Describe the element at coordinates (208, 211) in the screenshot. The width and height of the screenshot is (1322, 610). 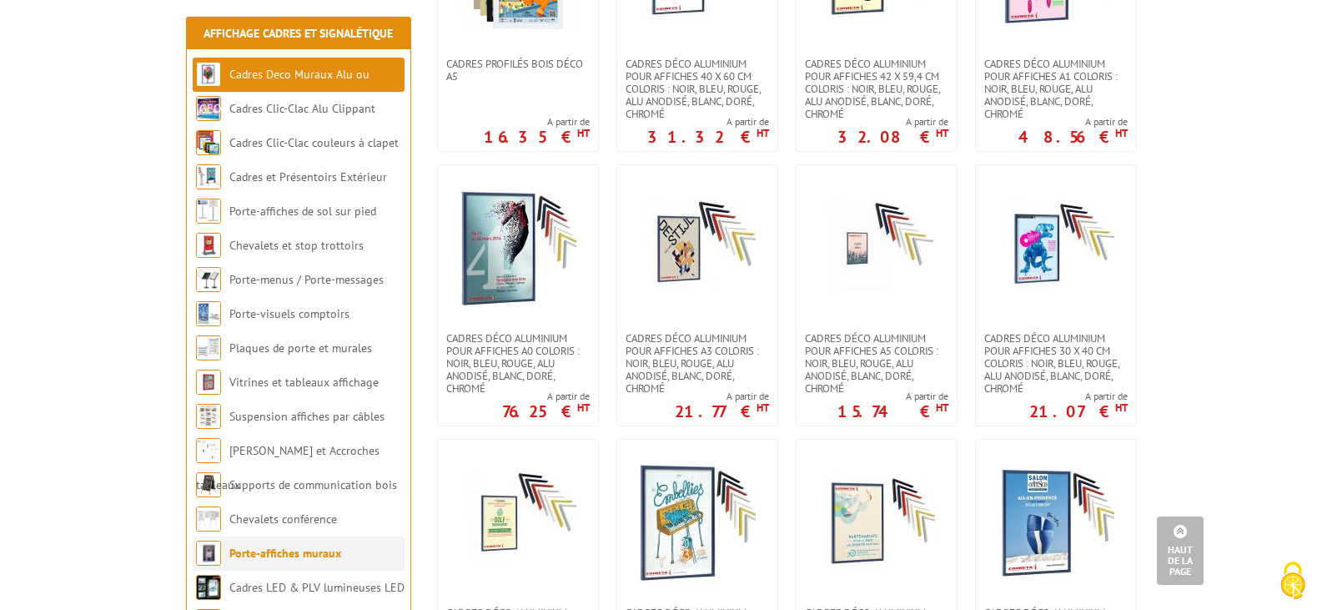
I see `img: Porte-affiches de sol sur pied` at that location.